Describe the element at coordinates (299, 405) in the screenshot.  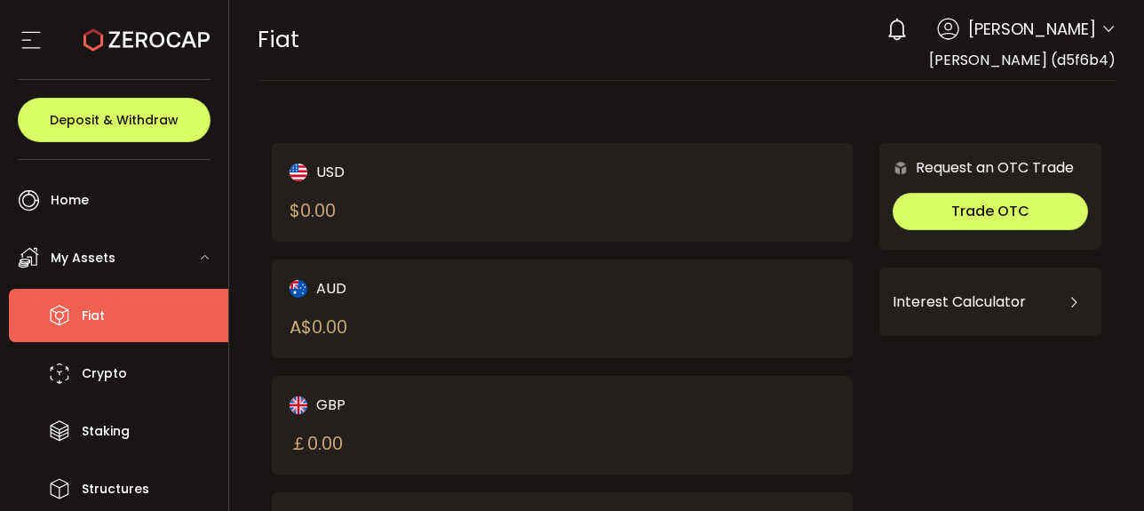
I see `img: gbp_portfolio.svg` at that location.